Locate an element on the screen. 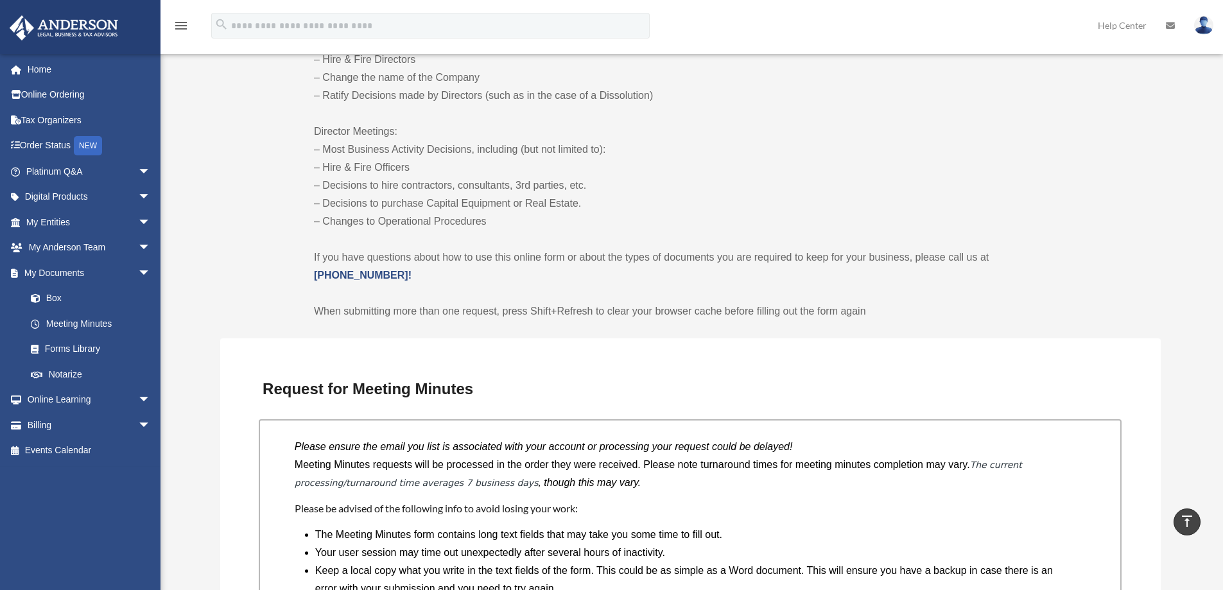 Image resolution: width=1223 pixels, height=590 pixels. p: If you have questions about how to use this online form or about the types of documents you are r... is located at coordinates (690, 266).